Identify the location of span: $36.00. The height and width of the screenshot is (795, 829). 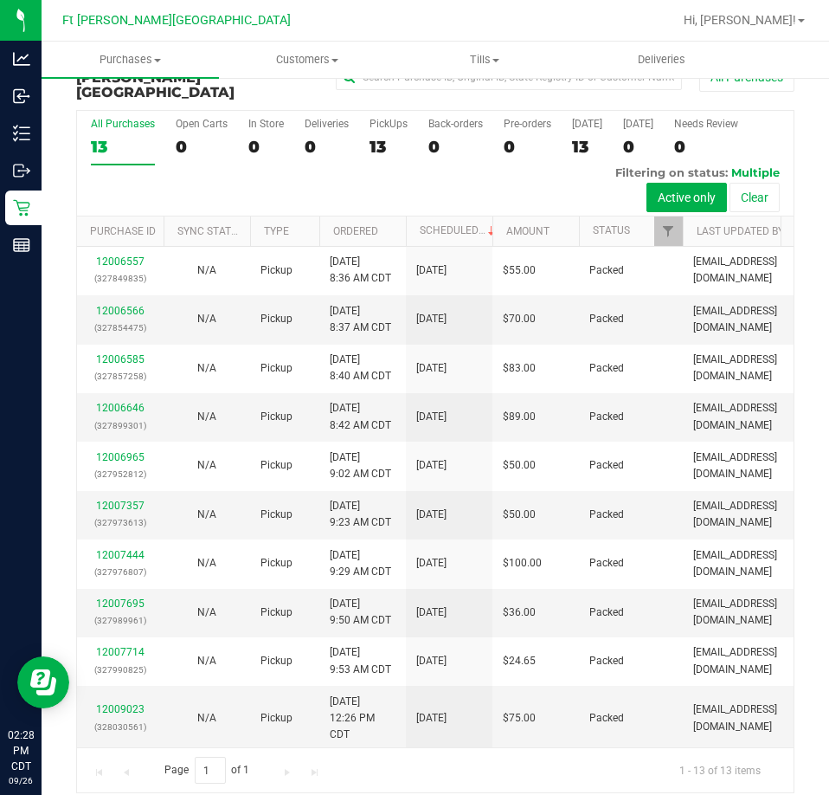
(519, 612).